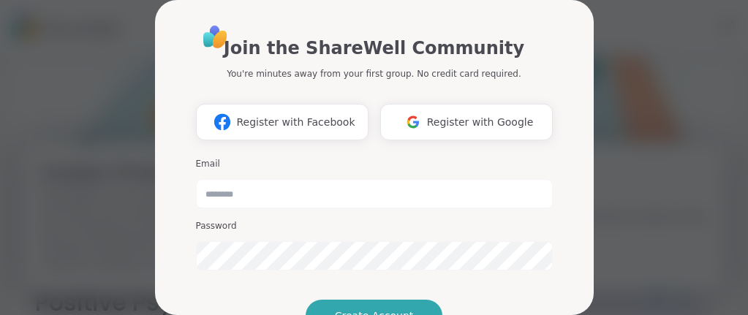 The width and height of the screenshot is (748, 315). Describe the element at coordinates (374, 48) in the screenshot. I see `h1: Join the ShareWell Community` at that location.